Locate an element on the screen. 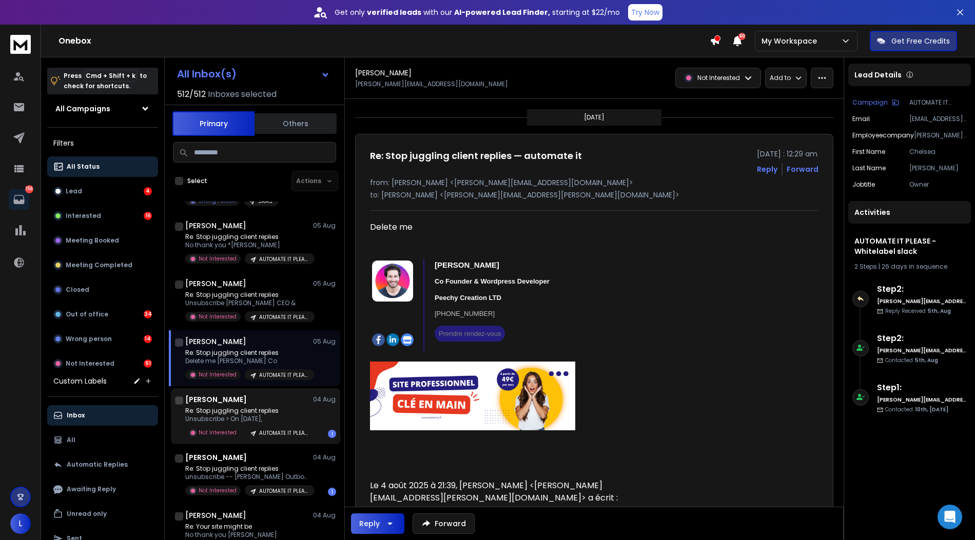 The height and width of the screenshot is (540, 975). h3: Custom Labels is located at coordinates (80, 381).